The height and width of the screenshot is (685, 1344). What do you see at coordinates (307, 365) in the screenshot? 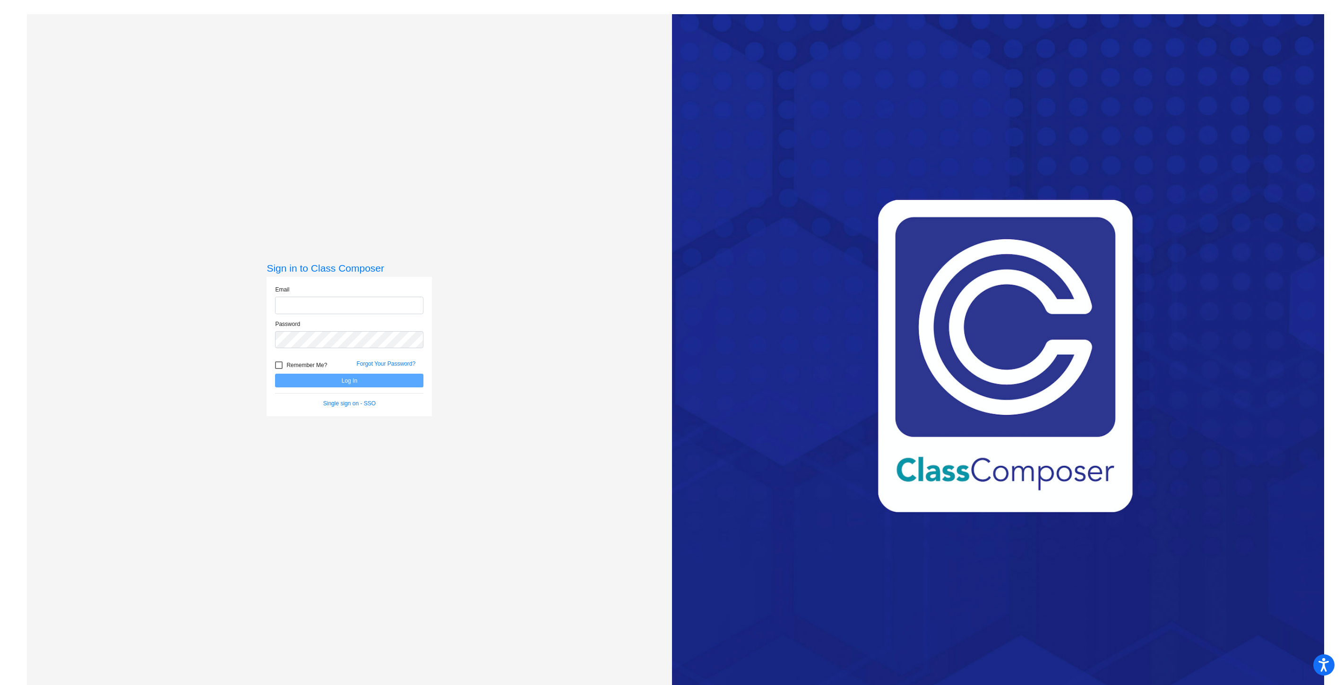
I see `span: Remember Me?` at bounding box center [307, 365].